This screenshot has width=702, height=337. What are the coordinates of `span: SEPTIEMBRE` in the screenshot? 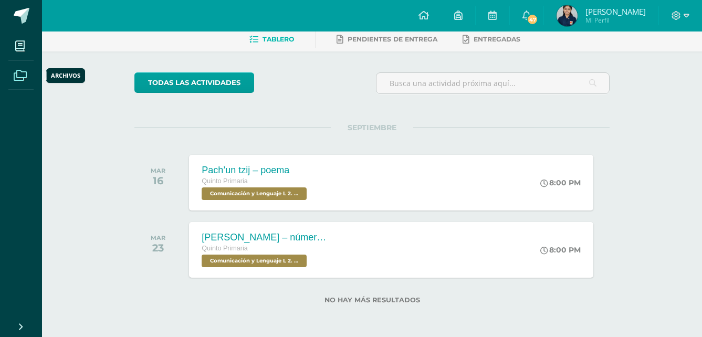 It's located at (372, 128).